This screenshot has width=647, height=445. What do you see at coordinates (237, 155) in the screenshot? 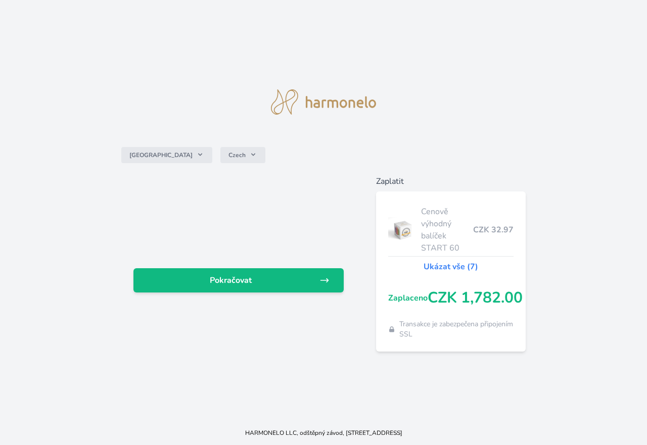
I see `span: Czech` at bounding box center [237, 155].